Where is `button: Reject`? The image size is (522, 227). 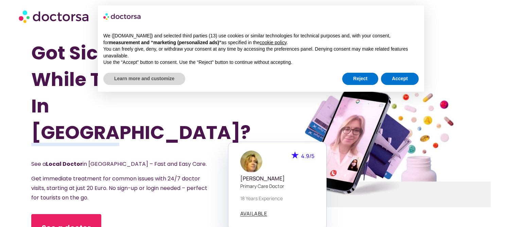 button: Reject is located at coordinates (360, 79).